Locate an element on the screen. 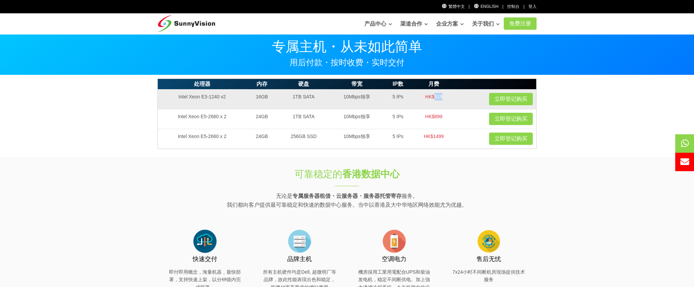 Image resolution: width=694 pixels, height=287 pixels. p: 用后付款・按时收费・实时交付 is located at coordinates (347, 63).